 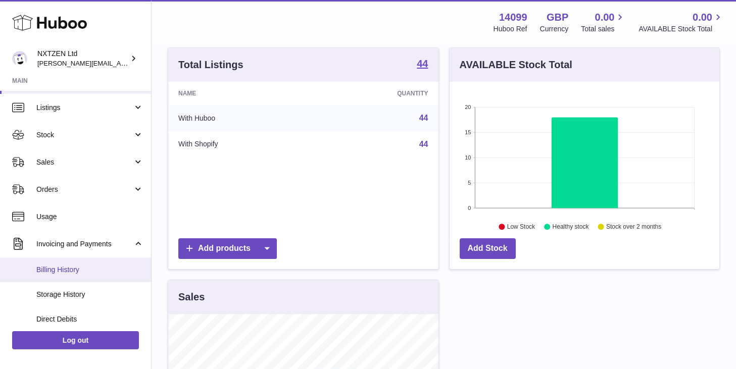 What do you see at coordinates (84, 189) in the screenshot?
I see `span: Orders` at bounding box center [84, 189].